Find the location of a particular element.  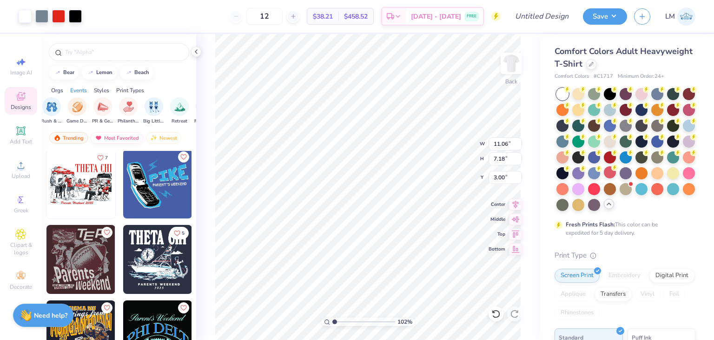

div: filter for Big Little Reveal is located at coordinates (154, 111).